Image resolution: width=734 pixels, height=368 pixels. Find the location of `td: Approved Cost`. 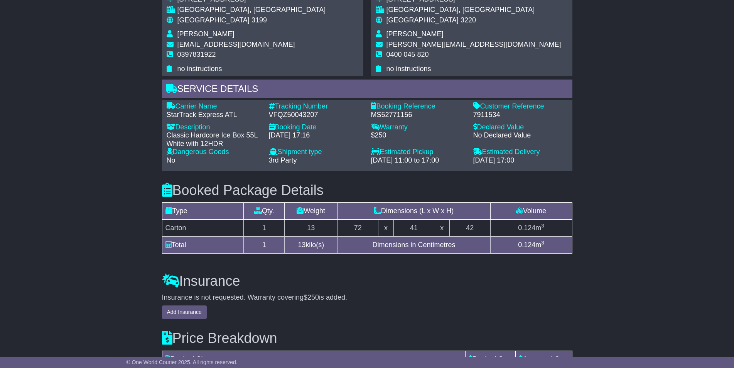

td: Approved Cost is located at coordinates (544, 359).